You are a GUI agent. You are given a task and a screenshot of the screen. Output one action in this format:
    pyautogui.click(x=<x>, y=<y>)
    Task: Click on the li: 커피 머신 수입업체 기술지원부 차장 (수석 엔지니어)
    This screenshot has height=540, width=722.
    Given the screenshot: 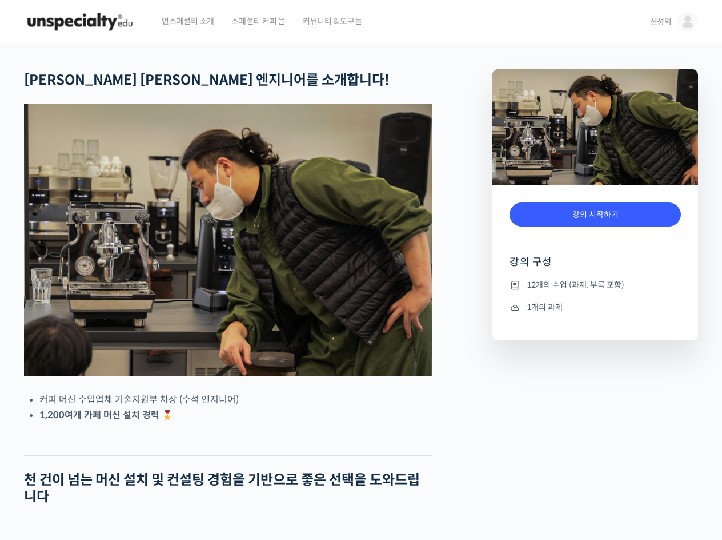 What is the action you would take?
    pyautogui.click(x=235, y=399)
    